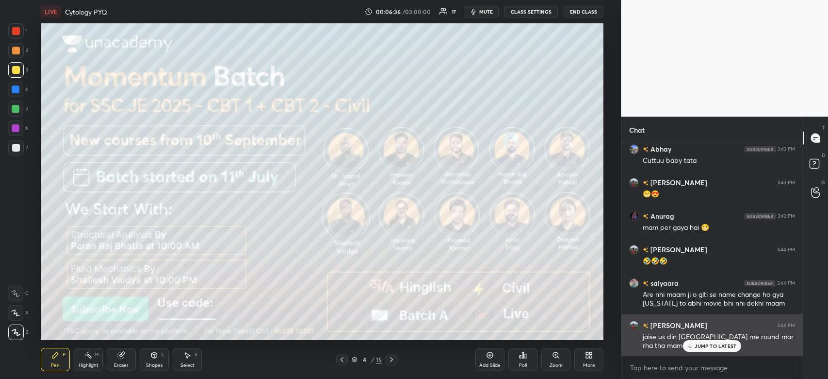 This screenshot has width=828, height=379. I want to click on div: Poll, so click(523, 365).